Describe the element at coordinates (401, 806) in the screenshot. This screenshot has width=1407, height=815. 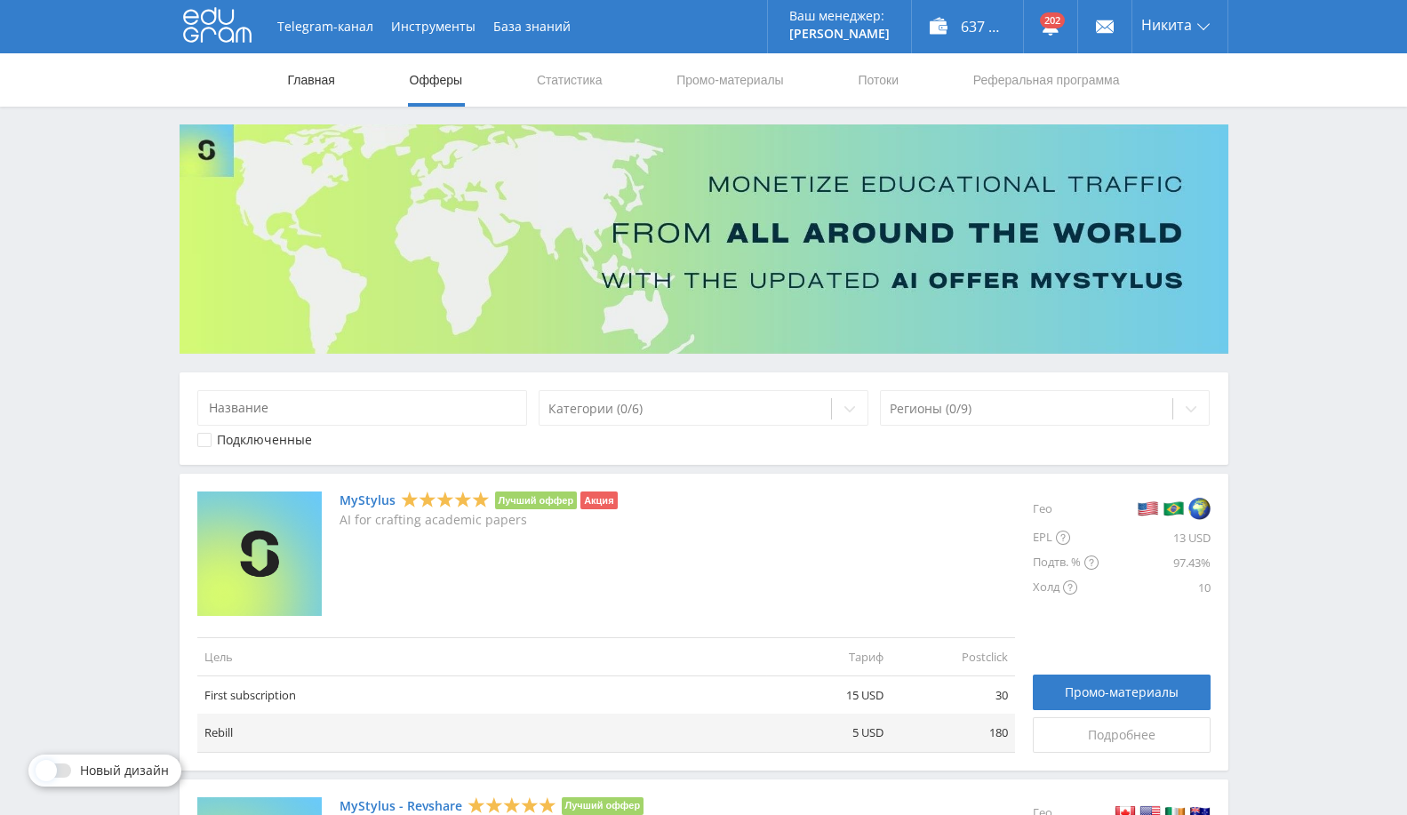
I see `a: MyStylus - Revshare` at that location.